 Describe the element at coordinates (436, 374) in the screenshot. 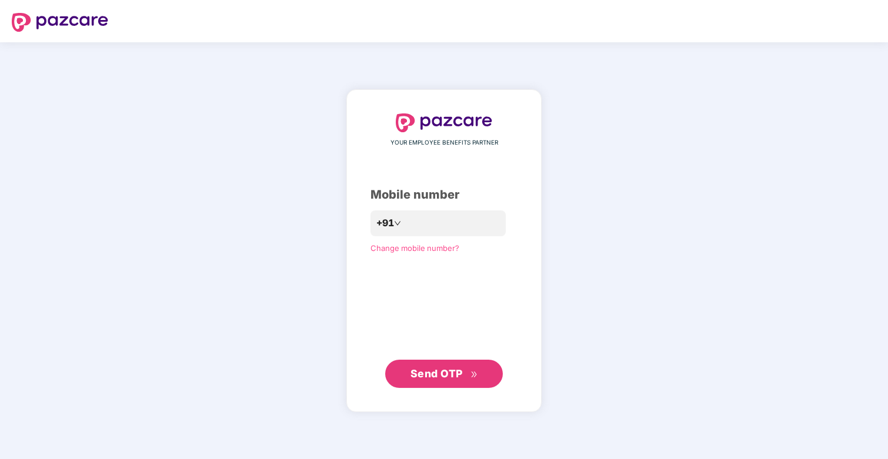

I see `span: Send OTP` at that location.